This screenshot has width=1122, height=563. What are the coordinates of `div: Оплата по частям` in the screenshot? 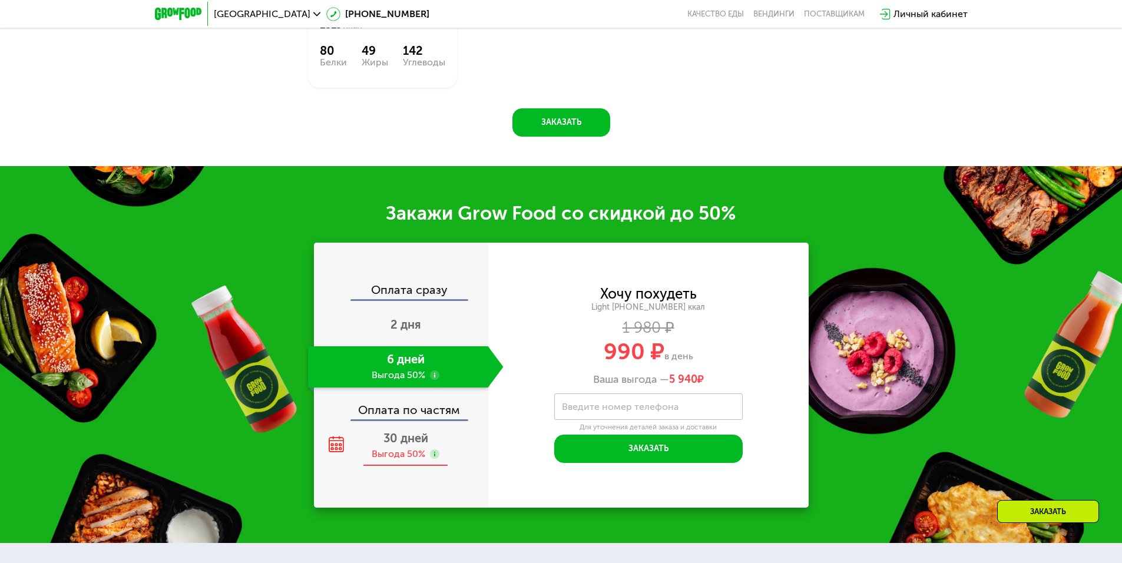 It's located at (402, 406).